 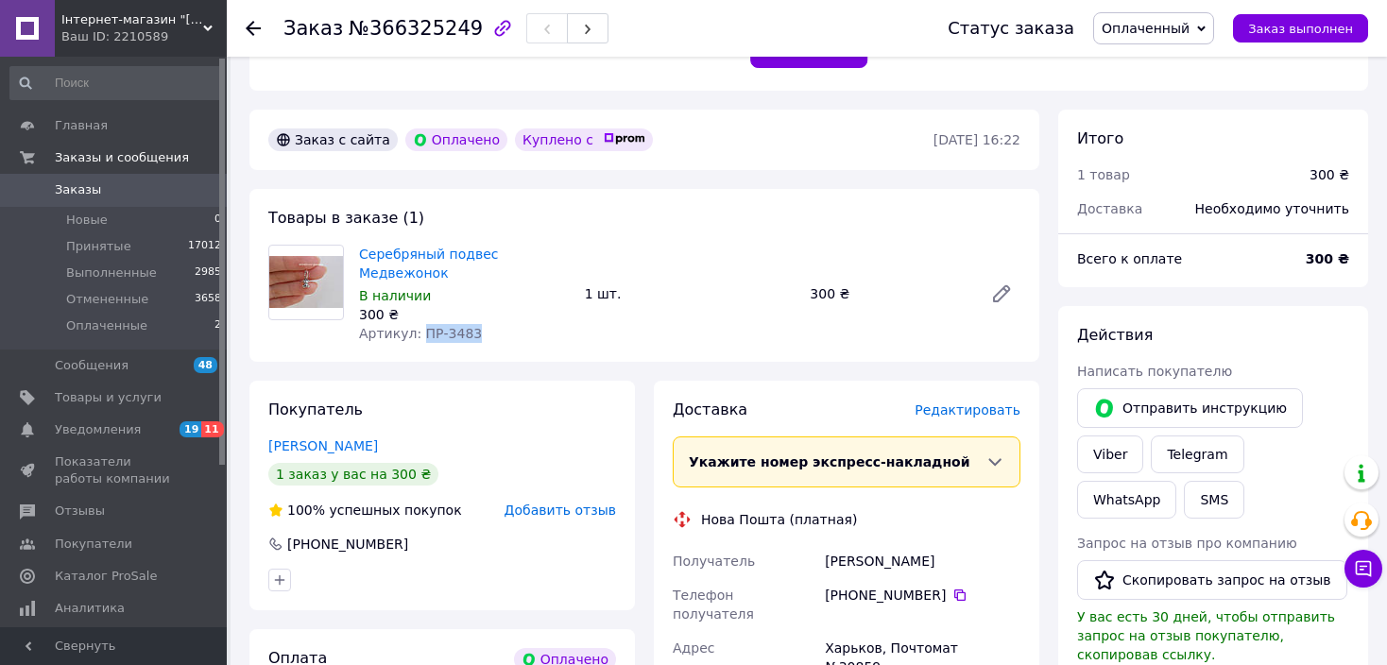 What do you see at coordinates (1364, 569) in the screenshot?
I see `button: Чат с покупателем` at bounding box center [1364, 569].